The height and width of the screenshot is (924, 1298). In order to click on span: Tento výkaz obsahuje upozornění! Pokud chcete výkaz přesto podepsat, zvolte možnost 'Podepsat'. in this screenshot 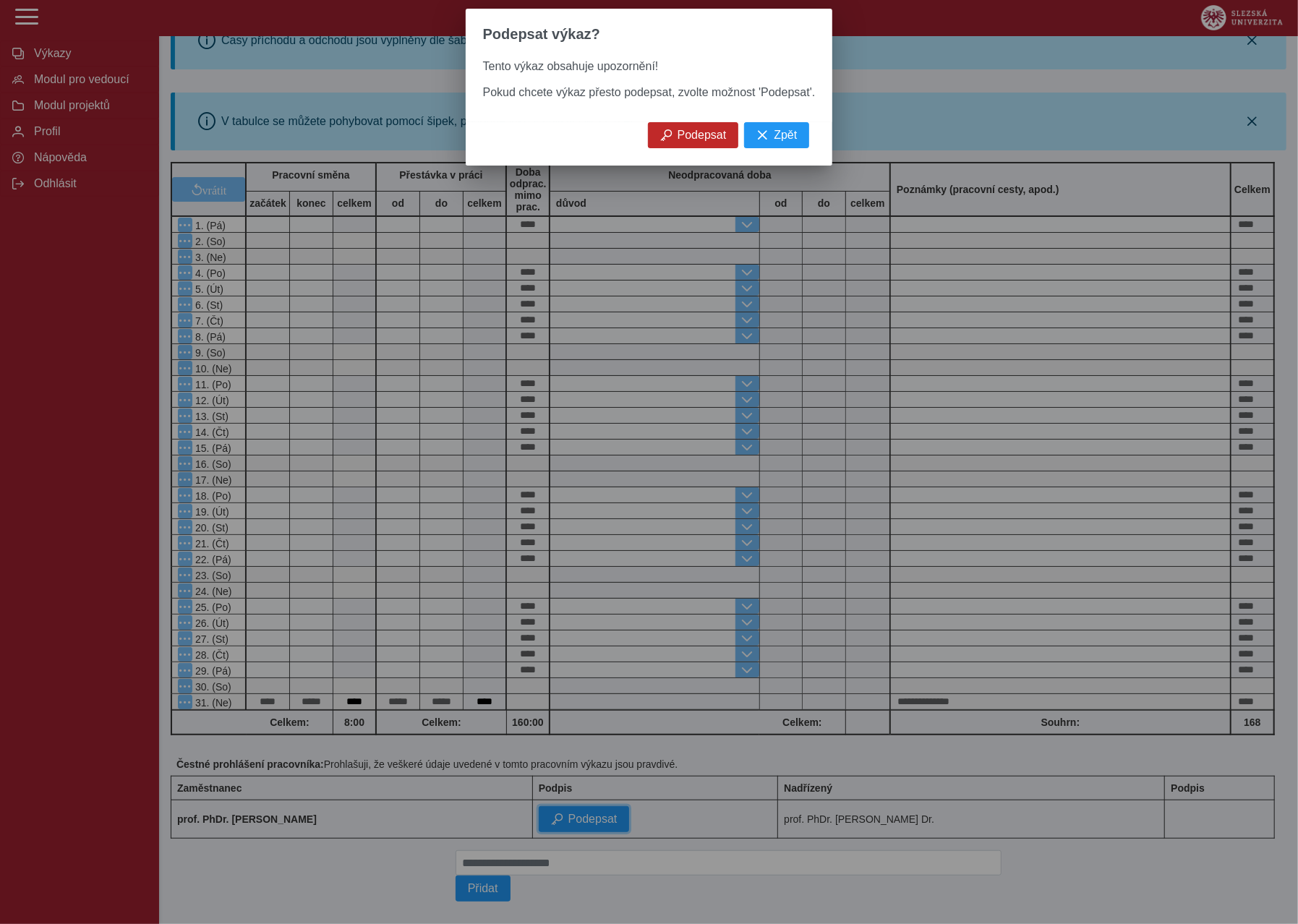, I will do `click(649, 79)`.